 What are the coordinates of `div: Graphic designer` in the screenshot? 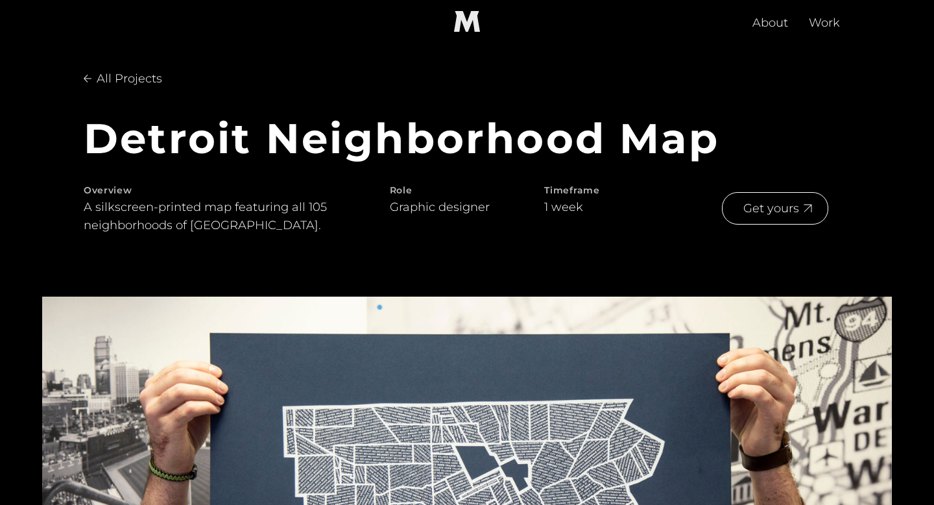 It's located at (446, 207).